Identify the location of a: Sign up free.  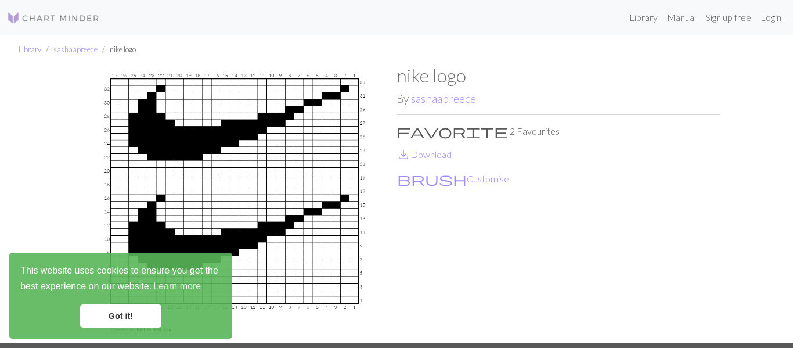
(728, 17).